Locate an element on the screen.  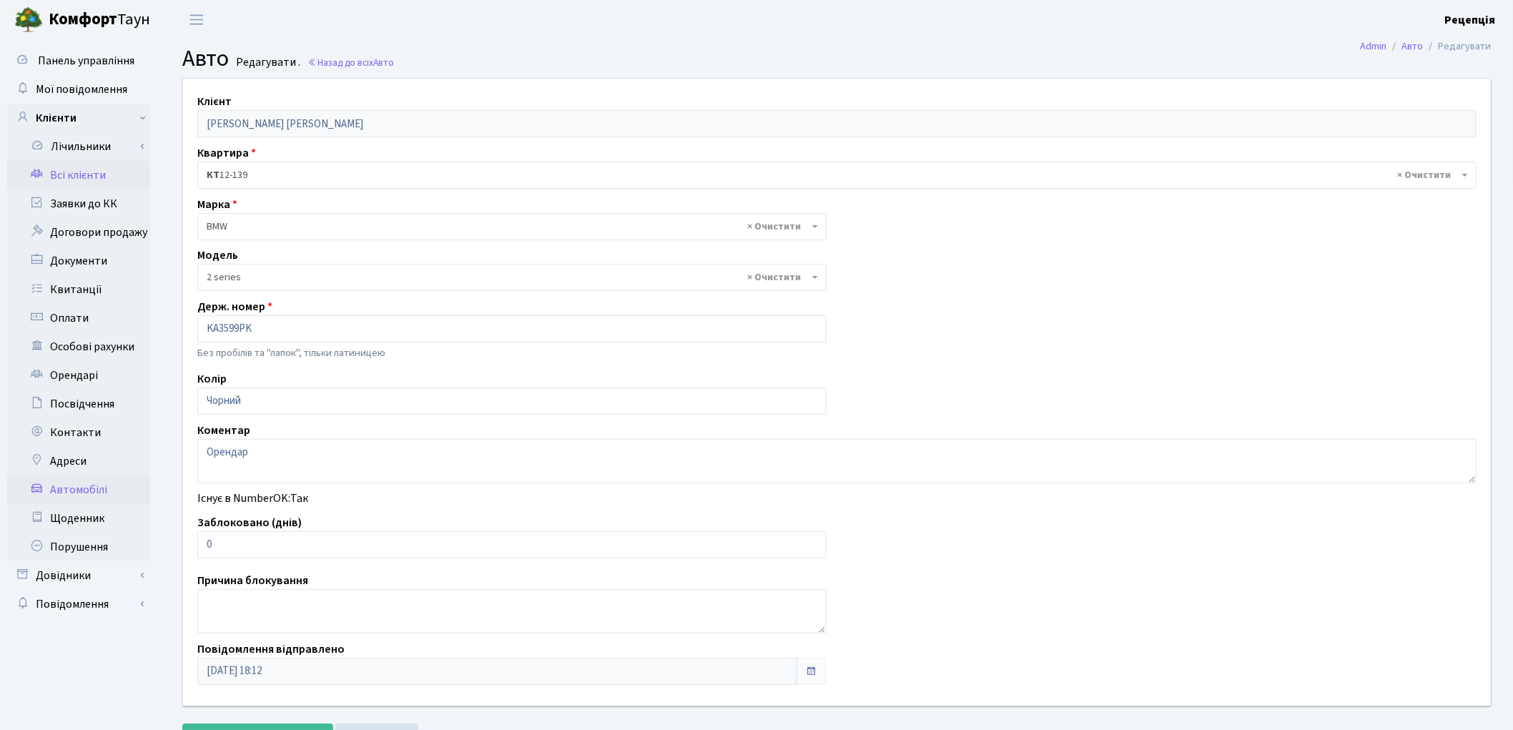
label: Причина блокування is located at coordinates (252, 581).